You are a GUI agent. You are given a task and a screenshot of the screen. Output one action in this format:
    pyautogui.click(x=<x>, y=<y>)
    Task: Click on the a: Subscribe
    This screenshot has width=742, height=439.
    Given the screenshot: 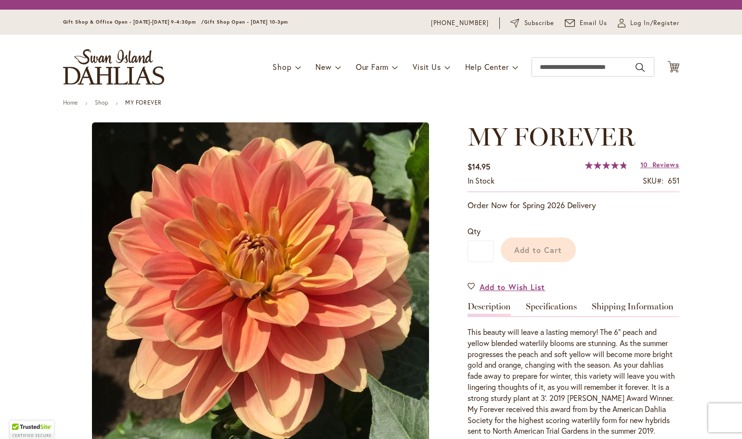 What is the action you would take?
    pyautogui.click(x=532, y=23)
    